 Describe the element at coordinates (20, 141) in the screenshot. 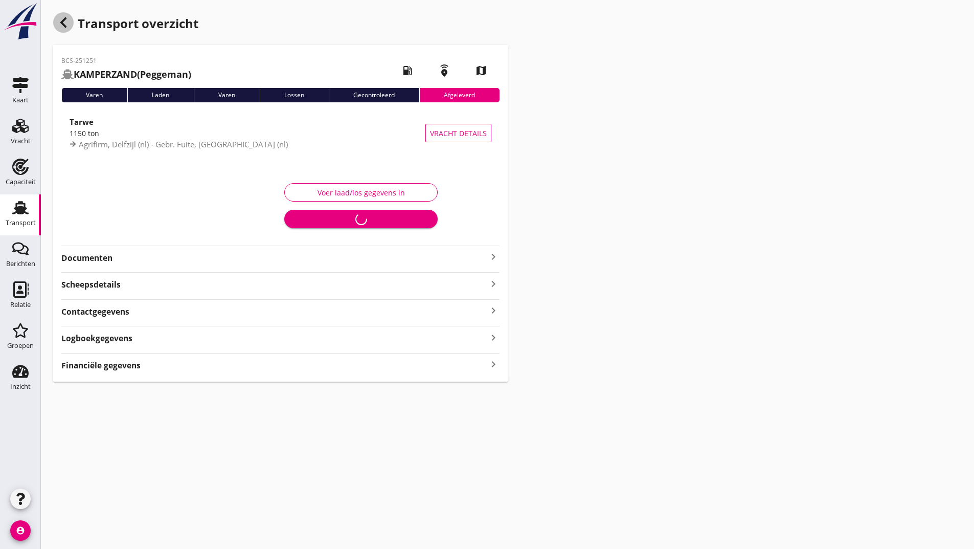

I see `div: Vracht` at that location.